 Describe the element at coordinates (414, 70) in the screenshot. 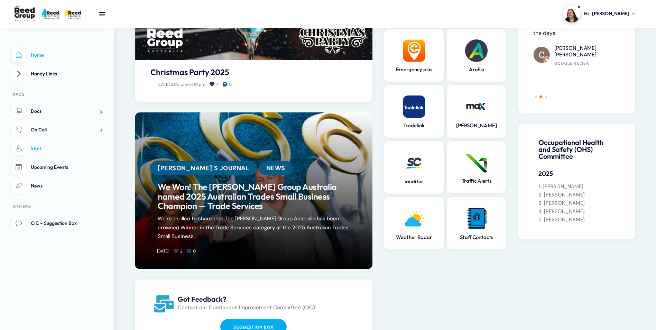

I see `a: Emergency plus` at that location.